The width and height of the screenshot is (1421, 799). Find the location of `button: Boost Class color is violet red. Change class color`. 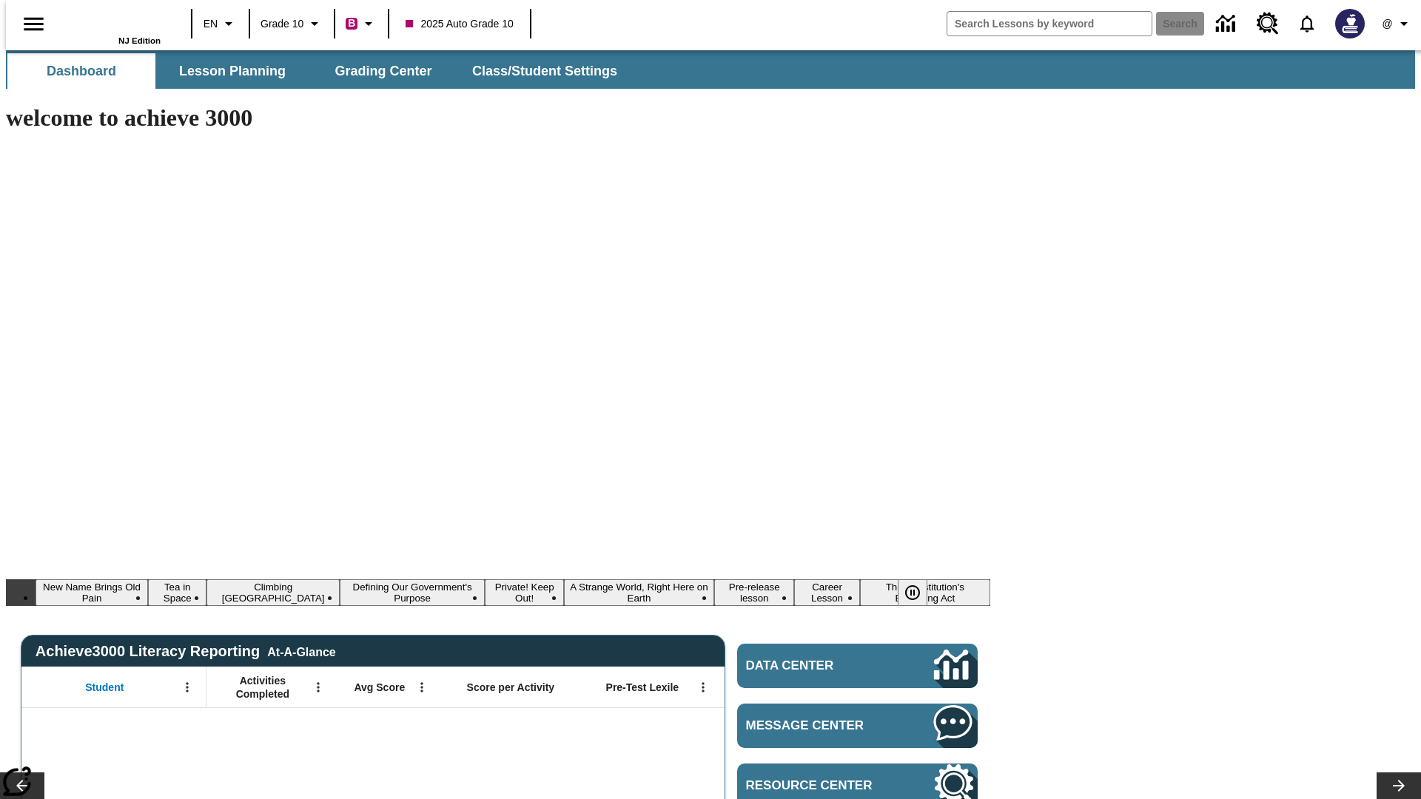

button: Boost Class color is violet red. Change class color is located at coordinates (361, 24).